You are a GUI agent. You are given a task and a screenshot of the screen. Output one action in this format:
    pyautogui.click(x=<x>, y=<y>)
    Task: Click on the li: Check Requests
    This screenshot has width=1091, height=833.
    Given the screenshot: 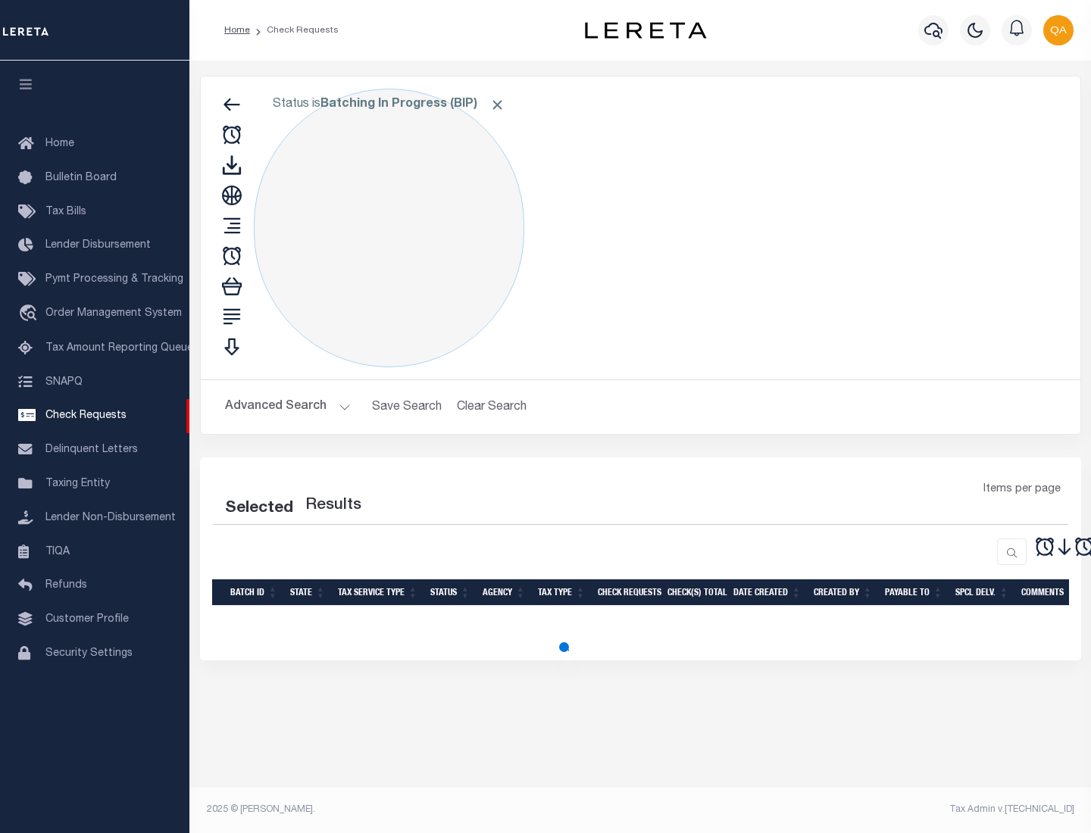 What is the action you would take?
    pyautogui.click(x=294, y=30)
    